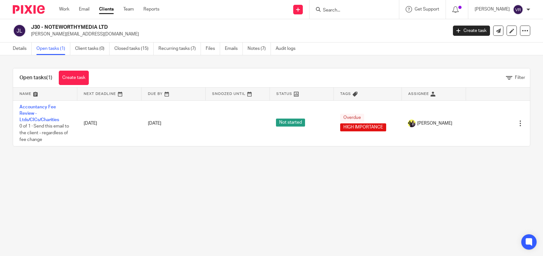 The image size is (543, 256). I want to click on span: Snoozed Until, so click(229, 94).